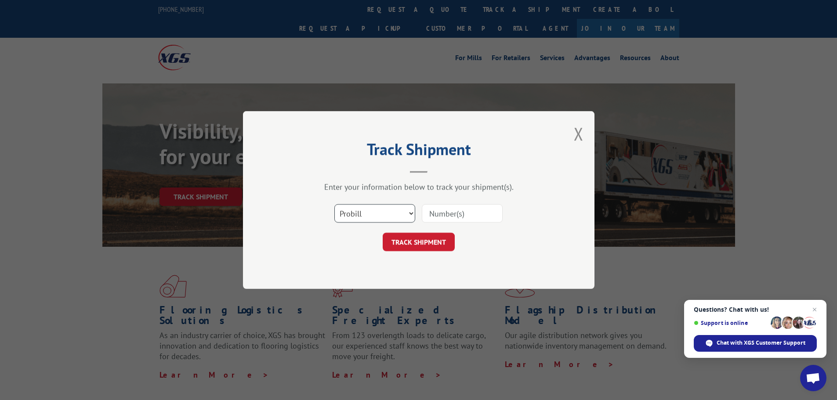  What do you see at coordinates (418, 187) in the screenshot?
I see `div: Enter your information below to track your shipment(s).` at bounding box center [418, 187].